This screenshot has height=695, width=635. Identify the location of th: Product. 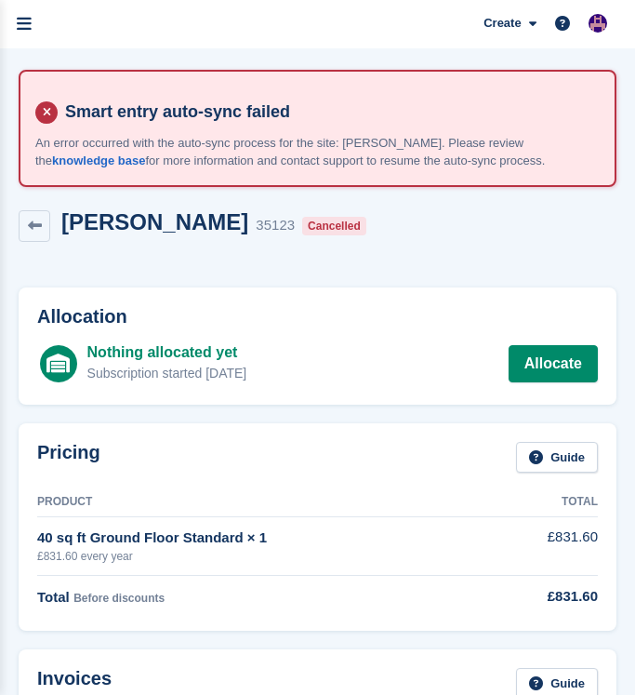
(267, 502).